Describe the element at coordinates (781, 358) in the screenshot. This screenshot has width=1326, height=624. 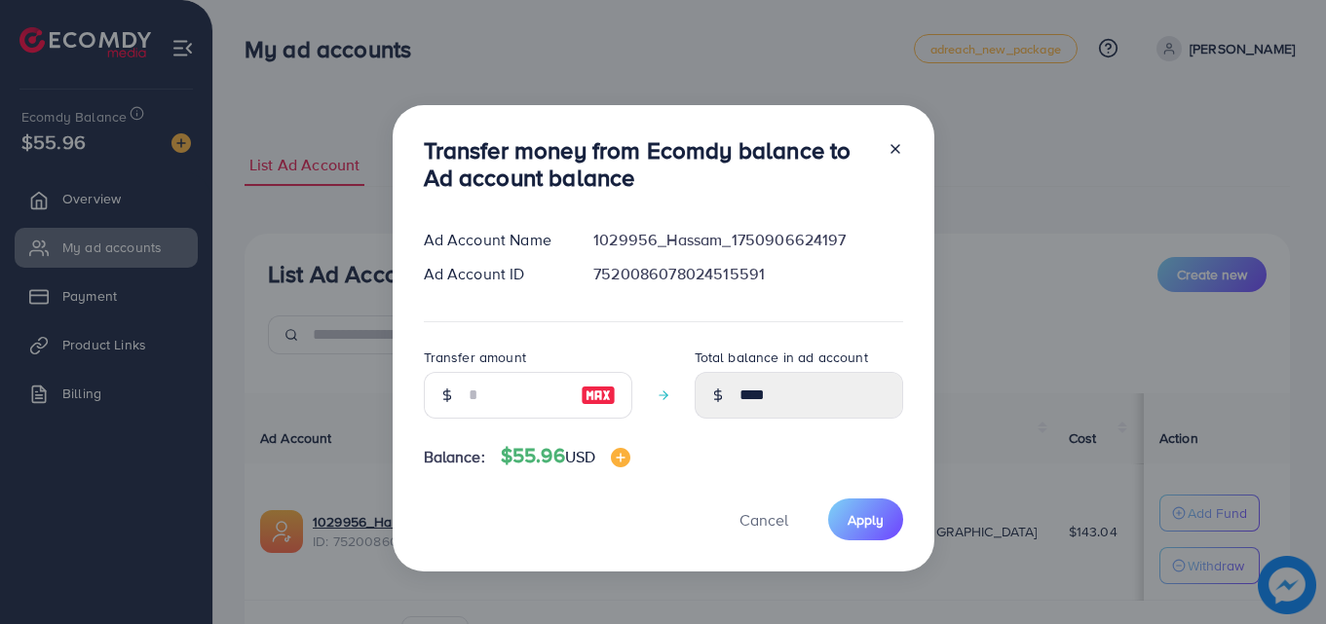
I see `label: Total balance in ad account` at that location.